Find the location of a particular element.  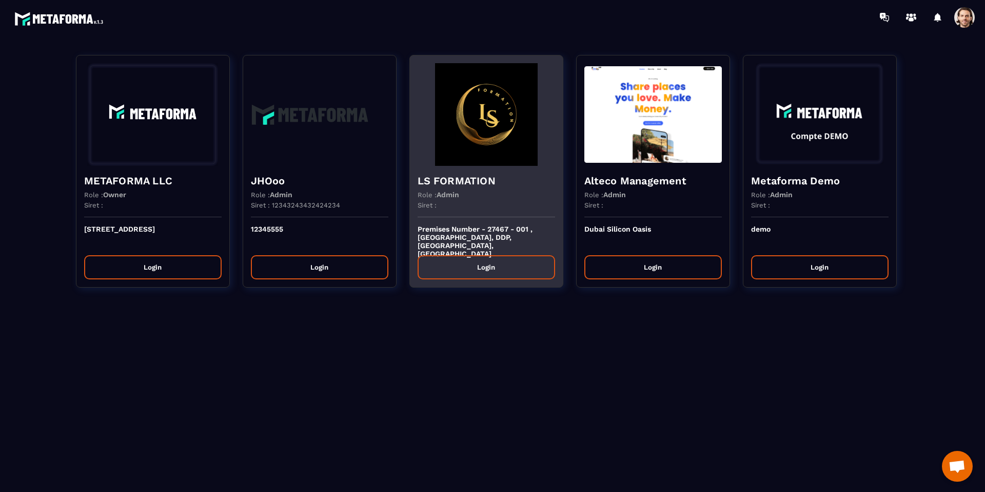

h4: LS FORMATION is located at coordinates (486, 181).